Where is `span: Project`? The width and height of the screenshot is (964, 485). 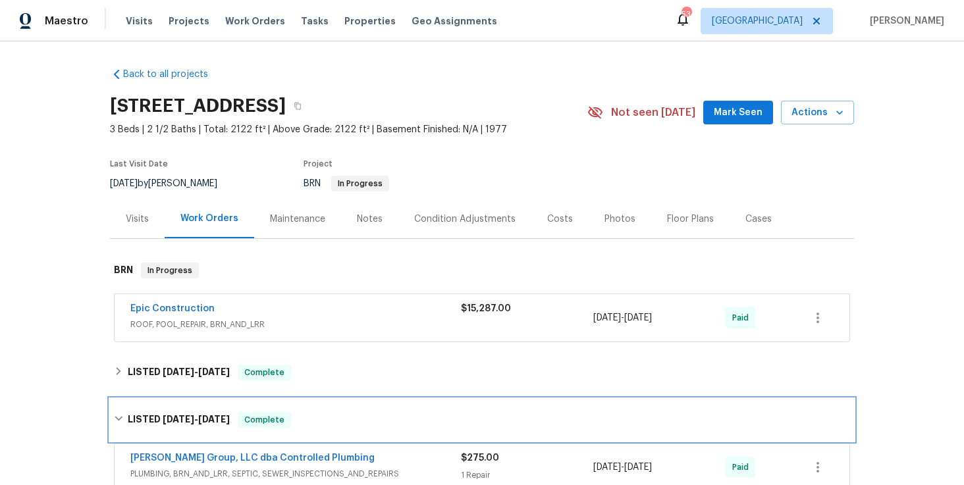
span: Project is located at coordinates (318, 164).